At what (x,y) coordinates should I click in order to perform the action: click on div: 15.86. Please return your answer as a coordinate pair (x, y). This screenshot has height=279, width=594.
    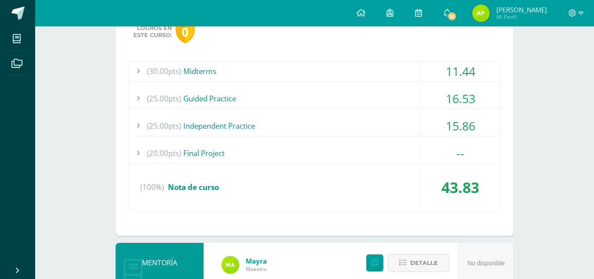
    Looking at the image, I should click on (461, 125).